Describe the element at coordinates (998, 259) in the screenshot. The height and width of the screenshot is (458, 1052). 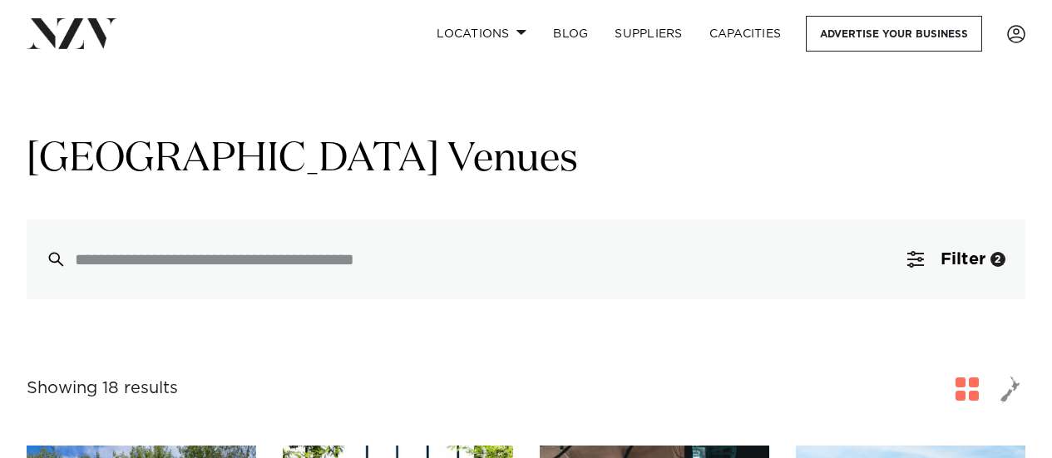
I see `div: 2` at that location.